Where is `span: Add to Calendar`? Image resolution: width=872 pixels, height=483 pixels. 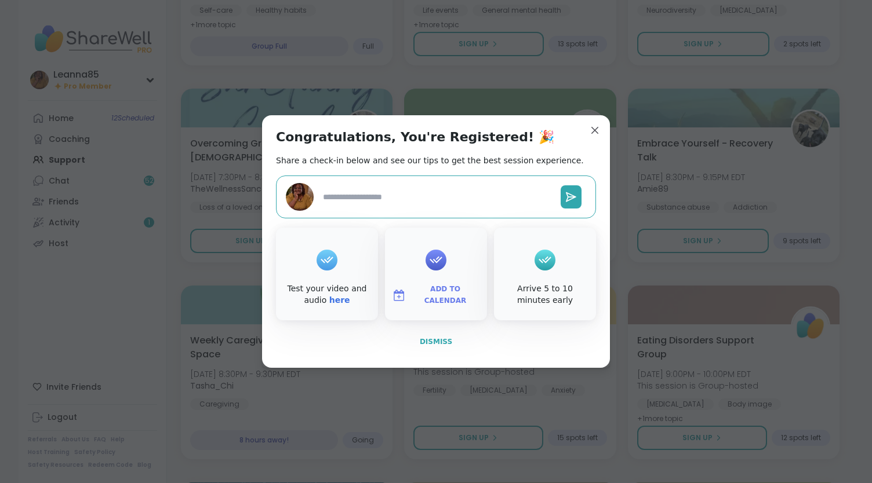
span: Add to Calendar is located at coordinates (445, 295).